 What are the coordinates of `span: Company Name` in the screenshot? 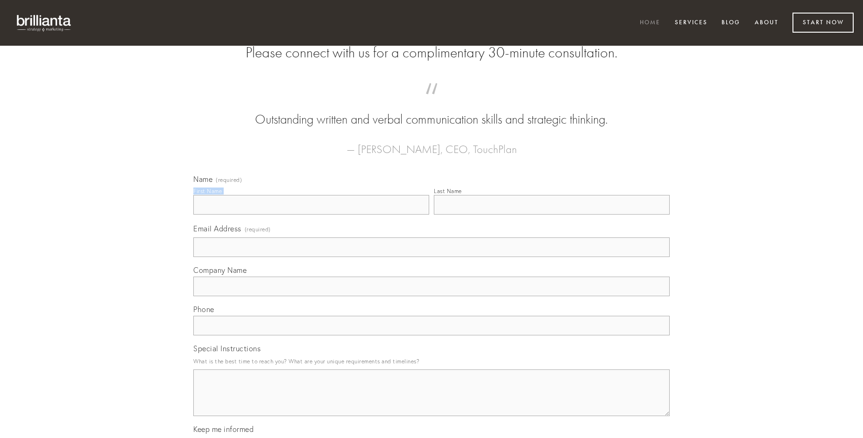 It's located at (220, 270).